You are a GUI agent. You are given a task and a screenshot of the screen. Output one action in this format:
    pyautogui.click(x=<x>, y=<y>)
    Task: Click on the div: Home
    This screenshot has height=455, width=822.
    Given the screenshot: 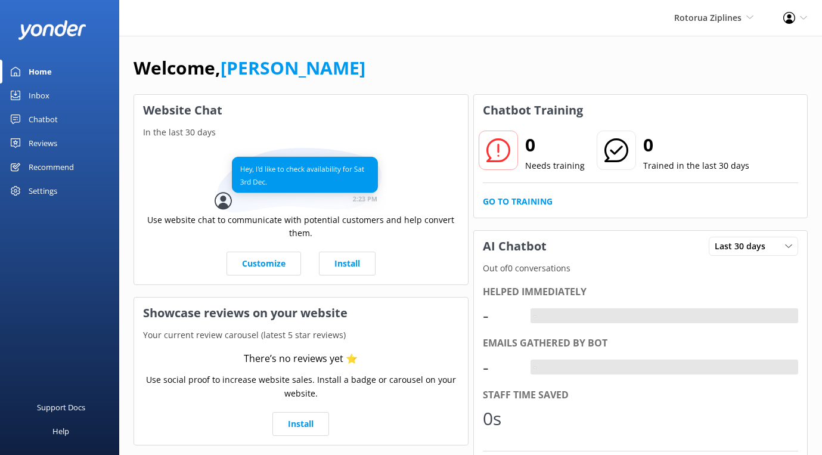 What is the action you would take?
    pyautogui.click(x=40, y=72)
    